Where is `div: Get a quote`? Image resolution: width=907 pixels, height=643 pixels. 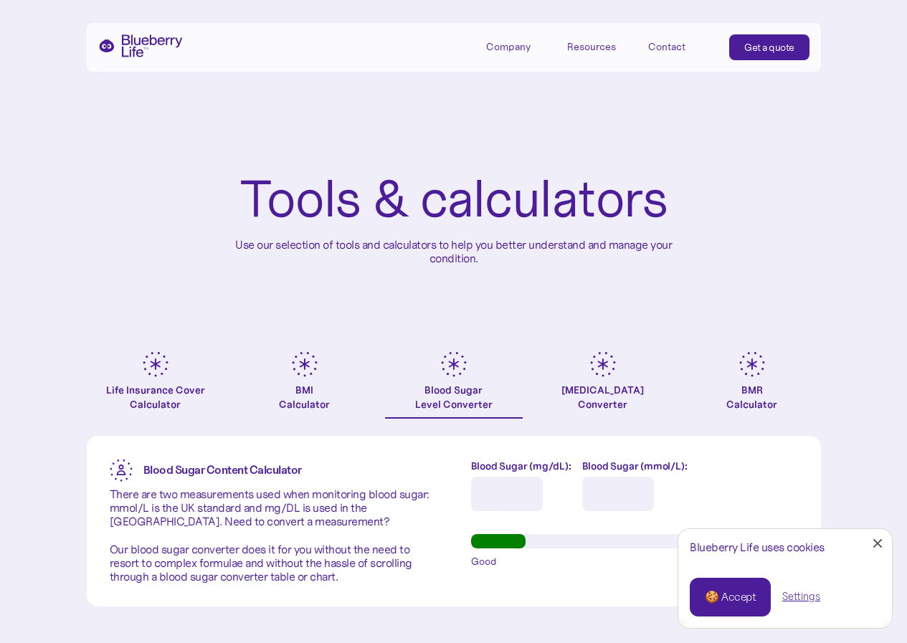 div: Get a quote is located at coordinates (769, 47).